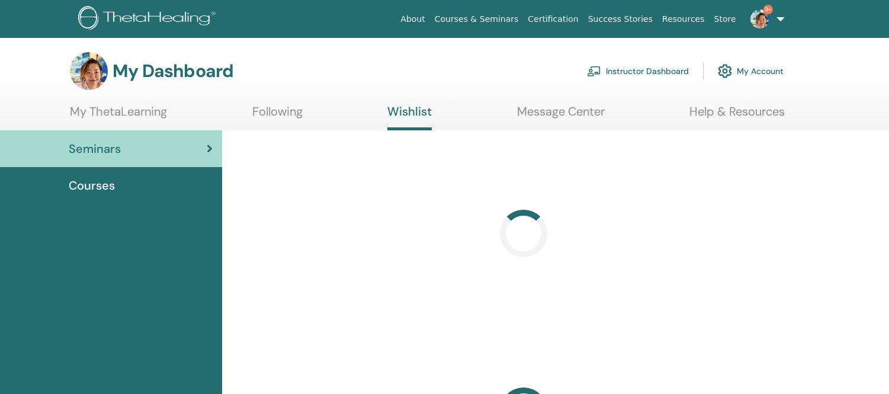 The image size is (889, 394). What do you see at coordinates (118, 115) in the screenshot?
I see `a: My ThetaLearning` at bounding box center [118, 115].